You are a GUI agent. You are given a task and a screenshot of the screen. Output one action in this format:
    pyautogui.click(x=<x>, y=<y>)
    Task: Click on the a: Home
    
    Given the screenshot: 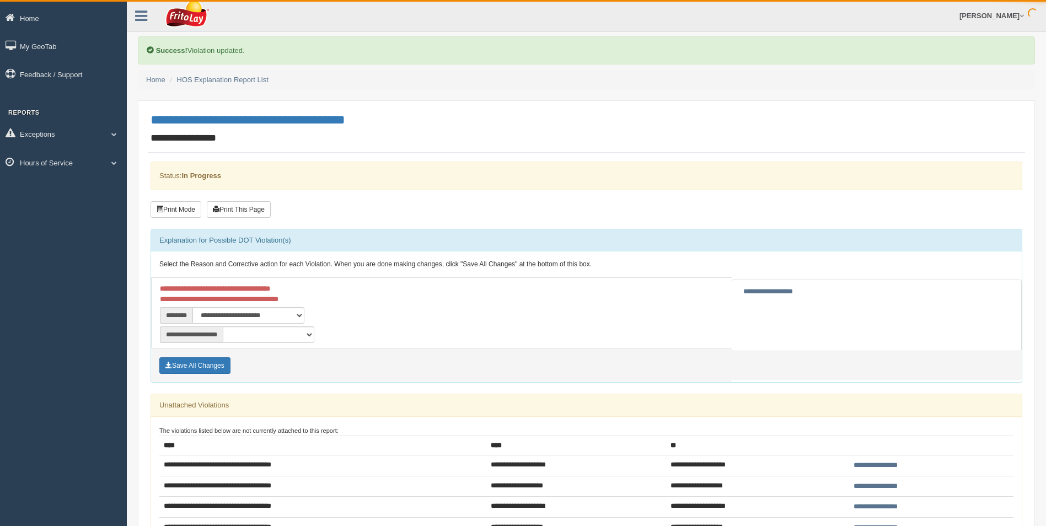 What is the action you would take?
    pyautogui.click(x=155, y=79)
    